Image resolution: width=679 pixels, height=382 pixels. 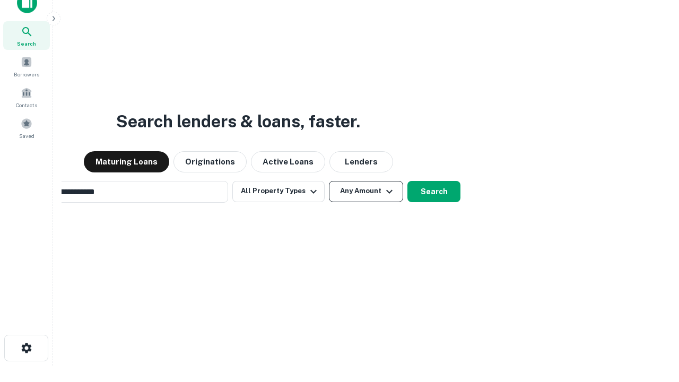 I want to click on button: Any Amount, so click(x=366, y=192).